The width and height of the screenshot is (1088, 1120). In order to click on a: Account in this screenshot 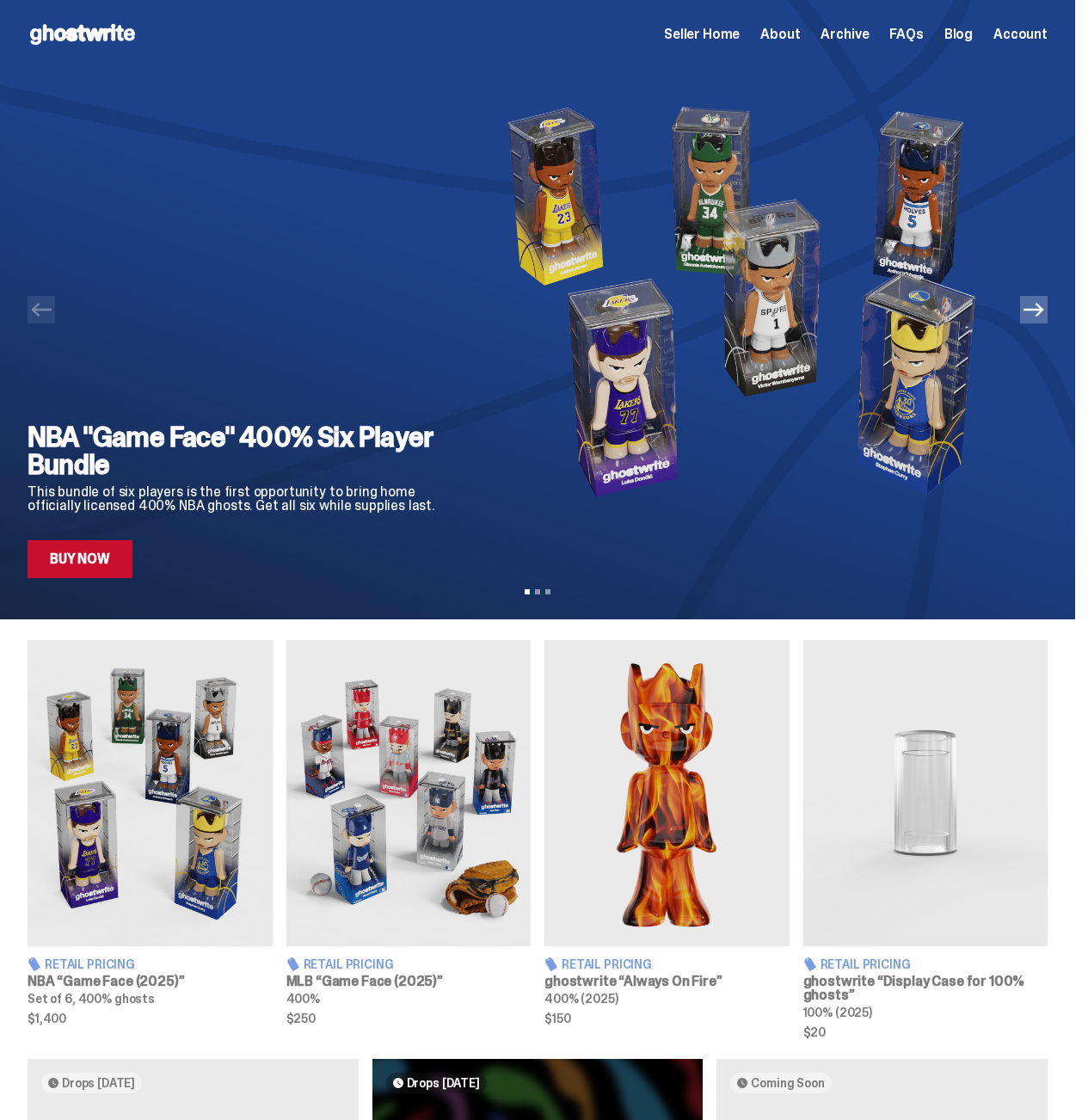, I will do `click(1020, 34)`.